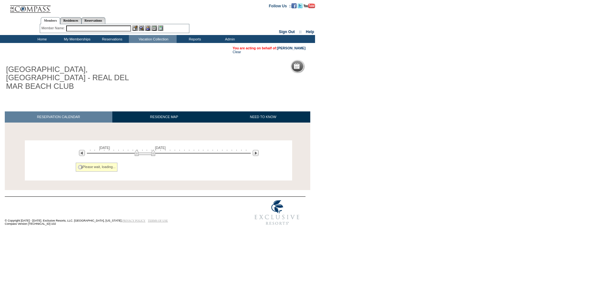 The height and width of the screenshot is (290, 611). Describe the element at coordinates (294, 6) in the screenshot. I see `img: Become our fan on Facebook` at that location.